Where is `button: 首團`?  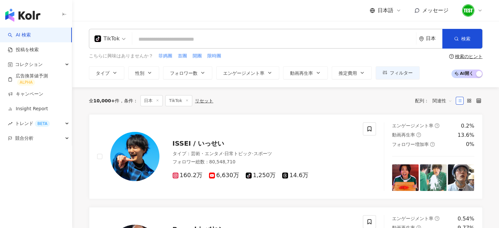 button: 首團 is located at coordinates (183, 56).